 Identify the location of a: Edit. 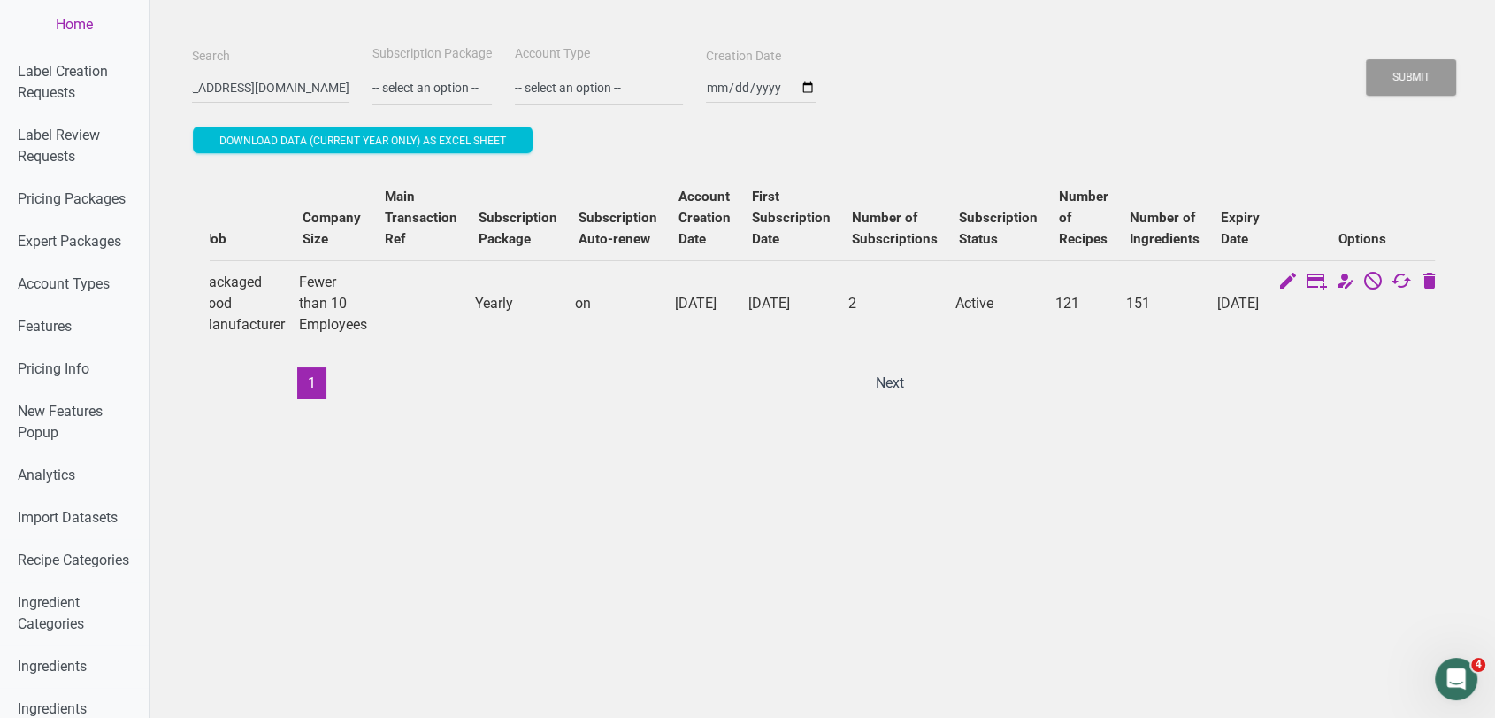
(1288, 283).